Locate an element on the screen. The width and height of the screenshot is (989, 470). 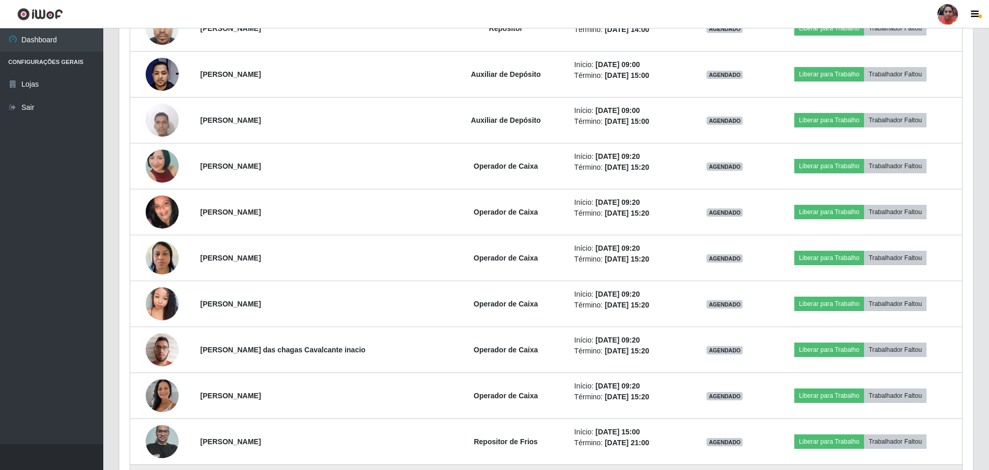
img: CoreUI Logo is located at coordinates (40, 14).